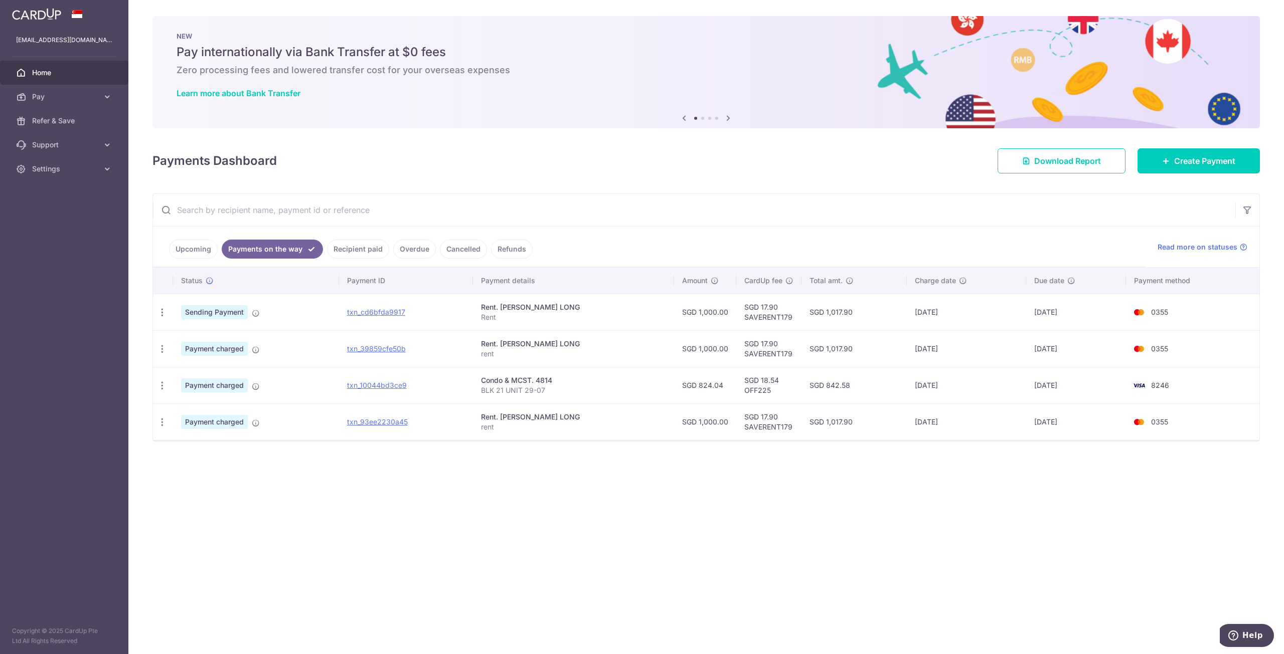  I want to click on span: 8246, so click(1160, 385).